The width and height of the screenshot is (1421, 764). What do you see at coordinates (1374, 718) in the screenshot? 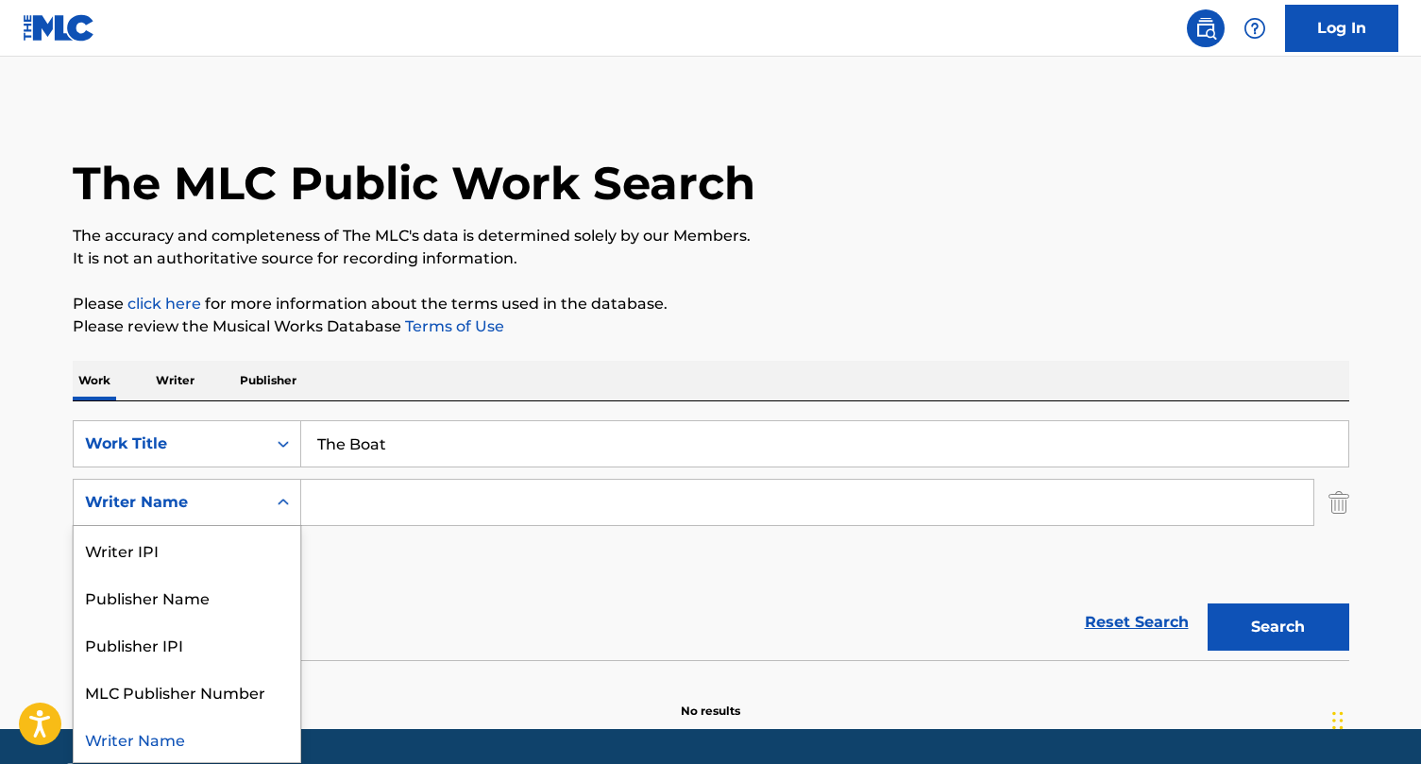
I see `div: Chat Widget` at bounding box center [1374, 718].